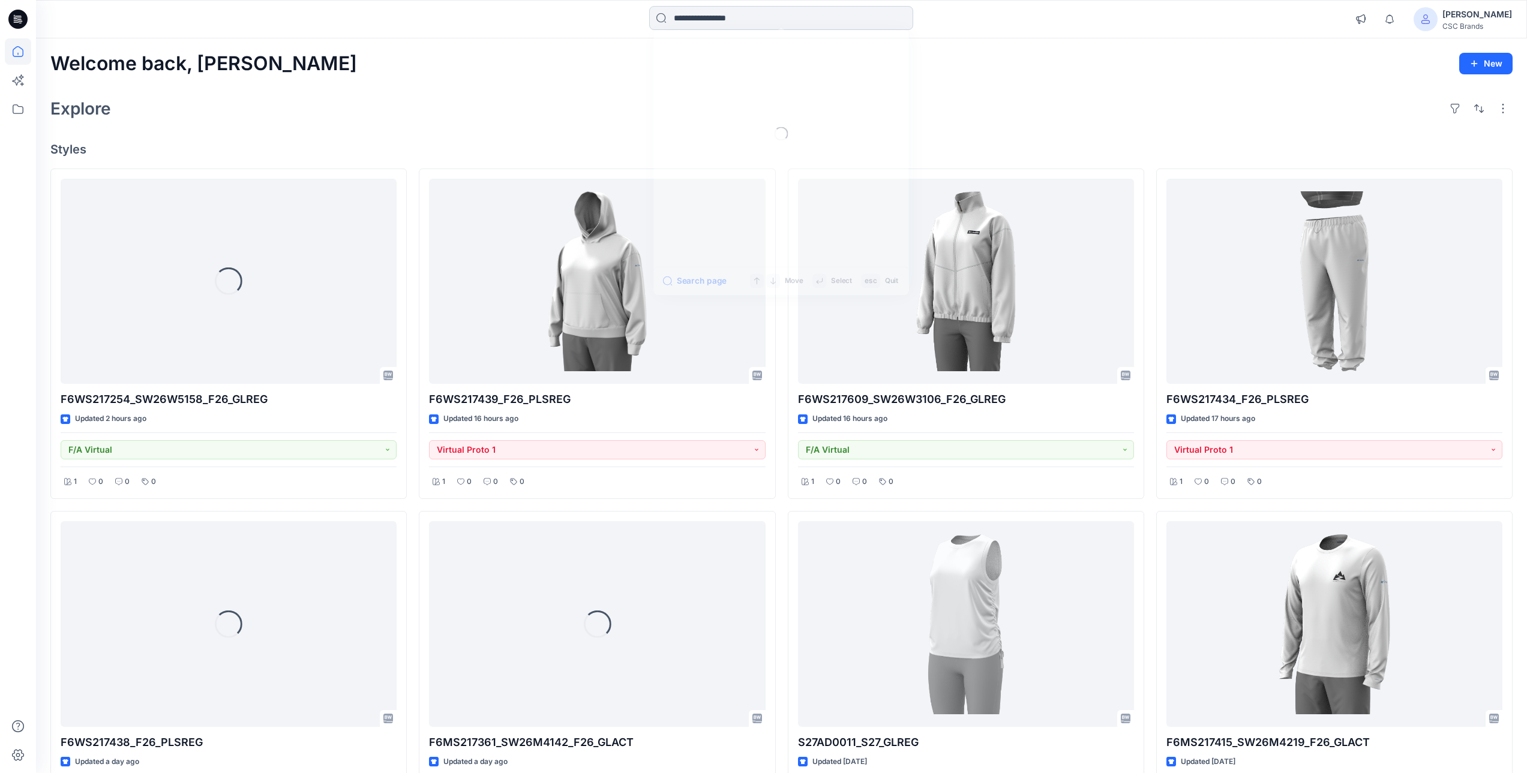 The width and height of the screenshot is (1527, 773). Describe the element at coordinates (1477, 26) in the screenshot. I see `div: CSC Brands` at that location.